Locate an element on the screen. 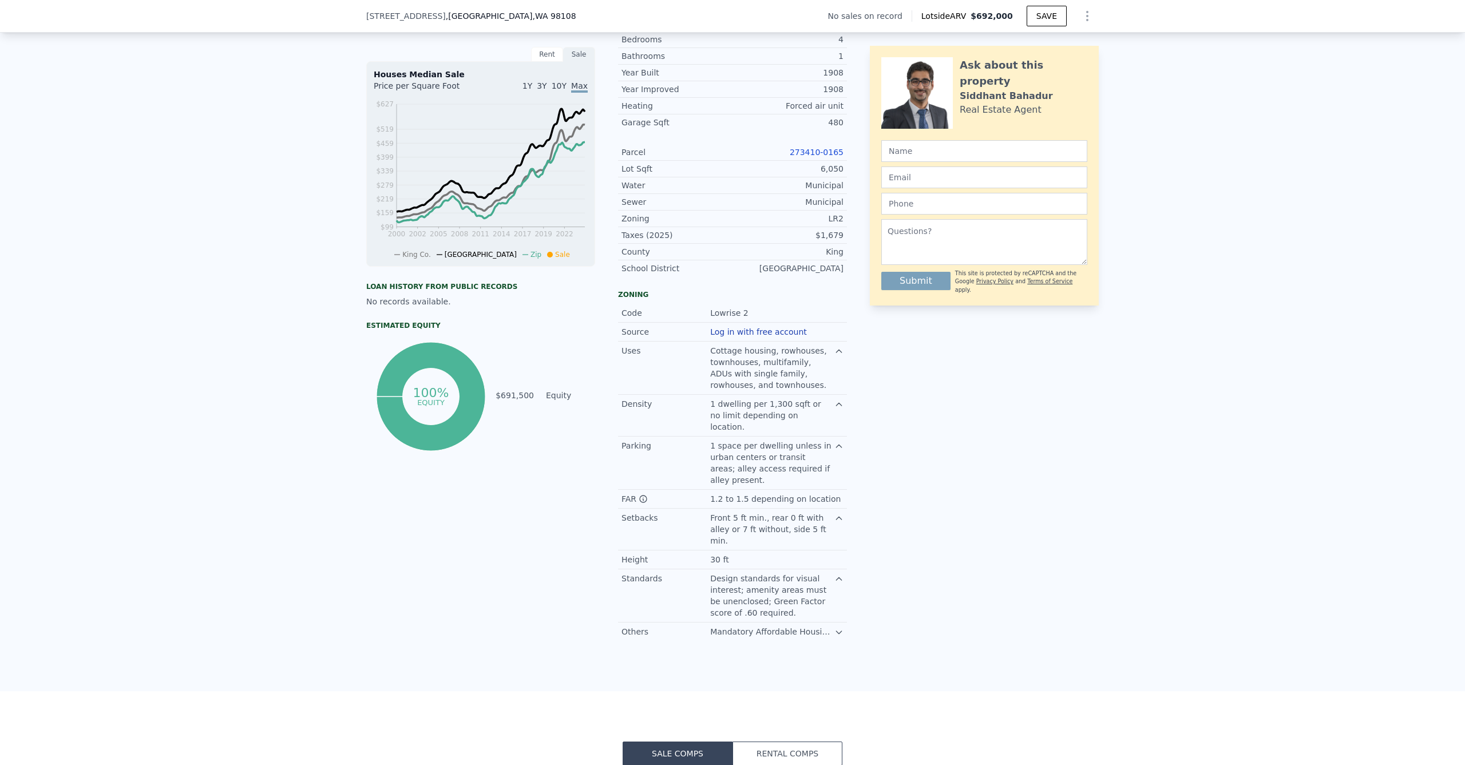 This screenshot has width=1465, height=765. tspan: $399 is located at coordinates (385, 157).